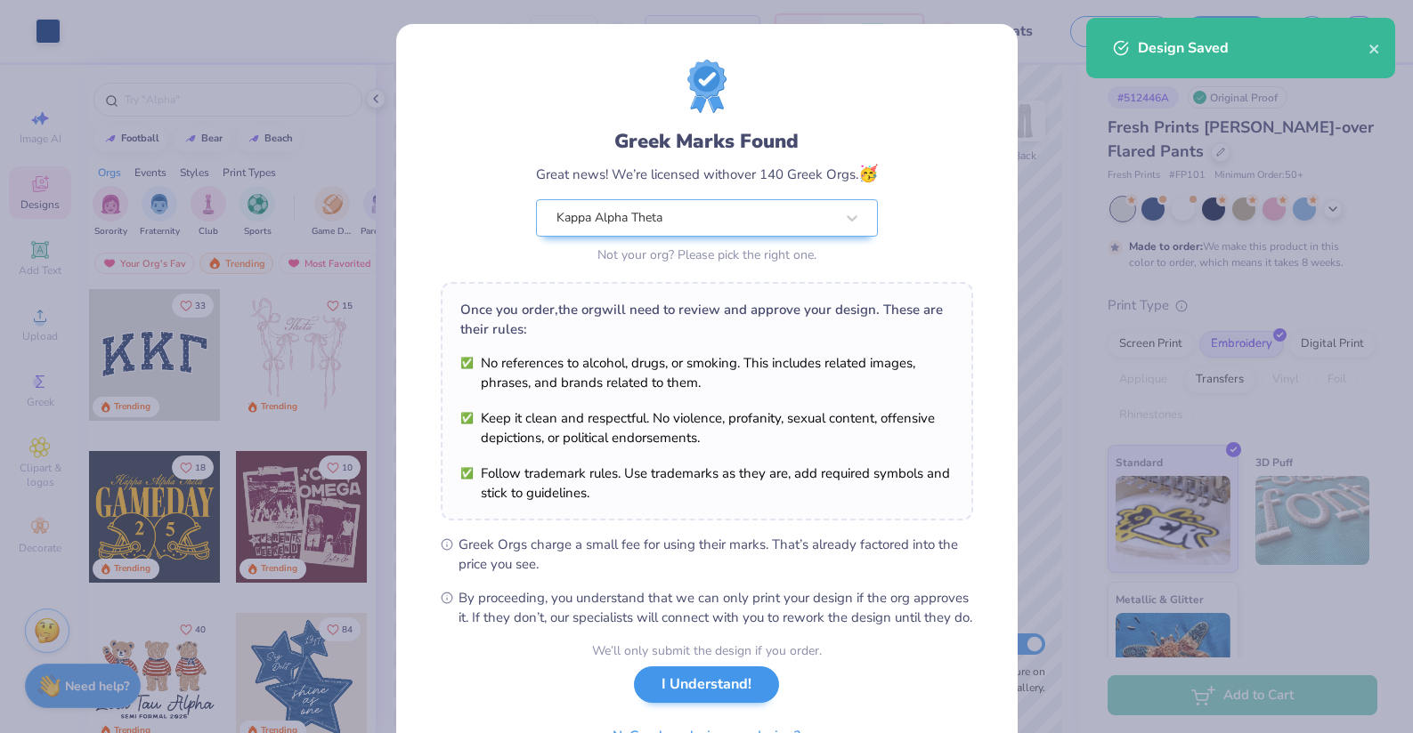 Image resolution: width=1413 pixels, height=733 pixels. What do you see at coordinates (707, 320) in the screenshot?
I see `div: Once you order, the org will need to review and approve your design. These are their rules:` at bounding box center [707, 320].